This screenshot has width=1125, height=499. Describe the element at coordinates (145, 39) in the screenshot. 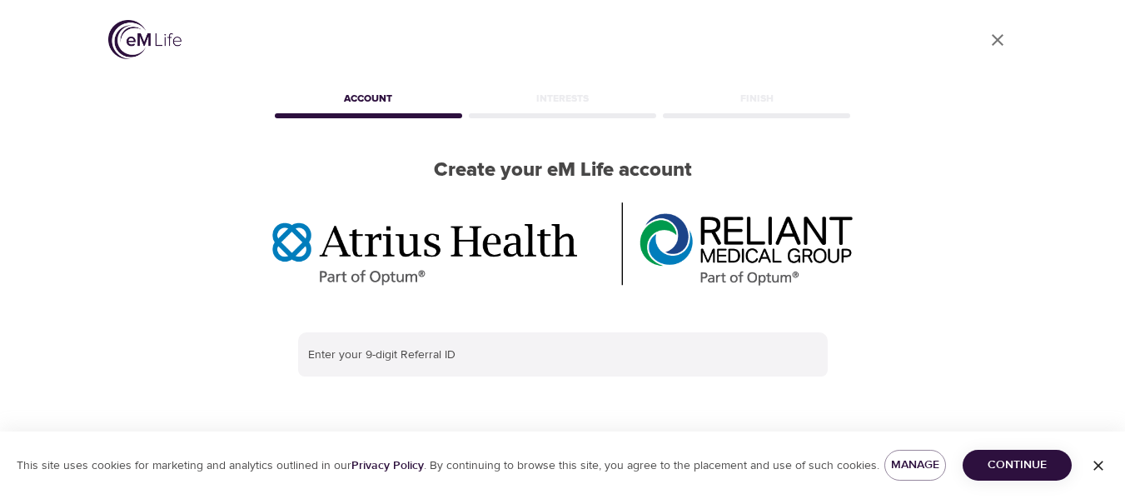

I see `img: logo` at that location.